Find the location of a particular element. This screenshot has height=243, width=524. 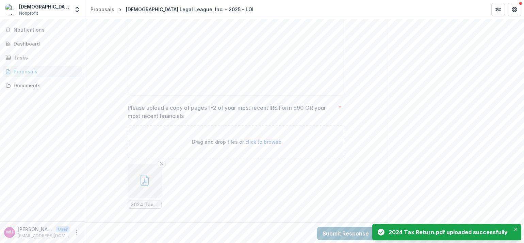

div: Remove File2024 Tax Return.pdf is located at coordinates (145, 186).